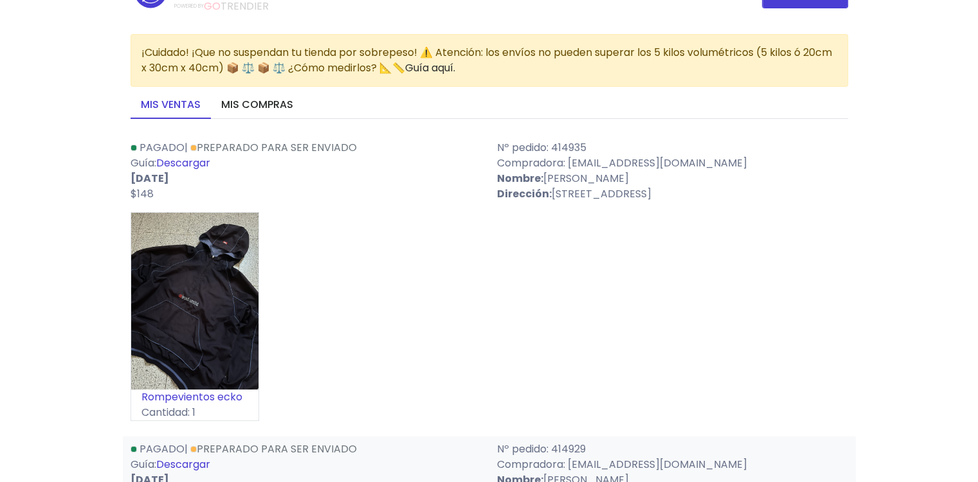  What do you see at coordinates (524, 194) in the screenshot?
I see `strong: Dirección:` at bounding box center [524, 194].